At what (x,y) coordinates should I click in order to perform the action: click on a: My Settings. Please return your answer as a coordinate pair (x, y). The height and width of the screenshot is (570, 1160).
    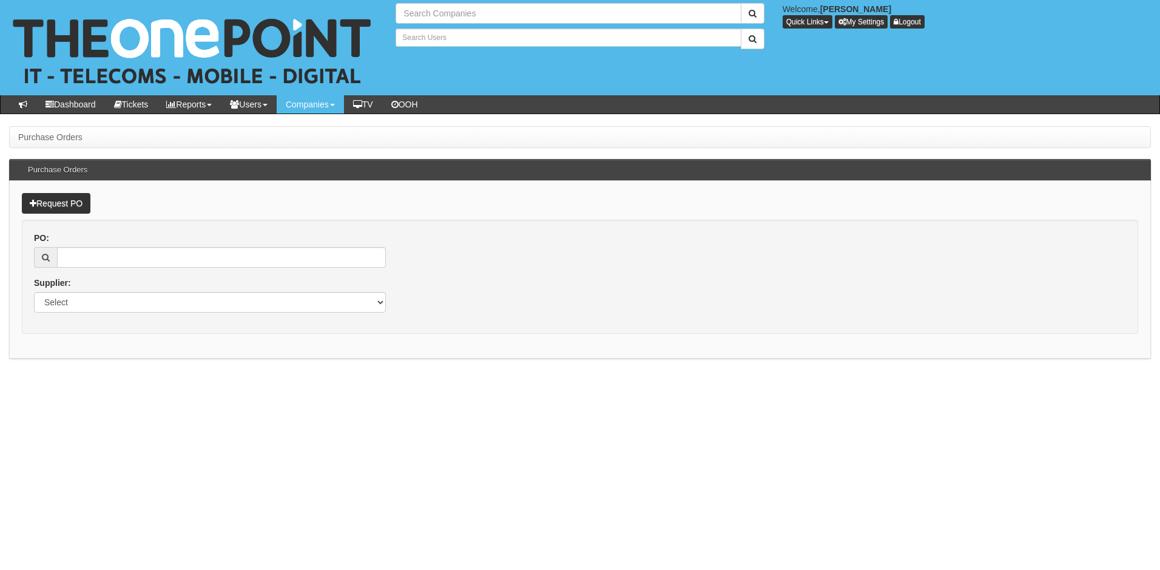
    Looking at the image, I should click on (861, 22).